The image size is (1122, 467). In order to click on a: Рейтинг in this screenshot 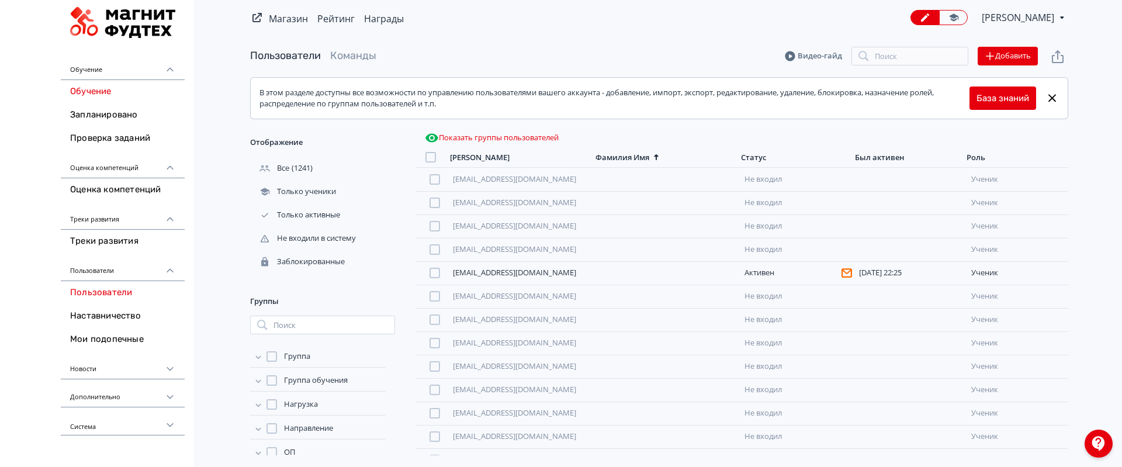, I will do `click(336, 19)`.